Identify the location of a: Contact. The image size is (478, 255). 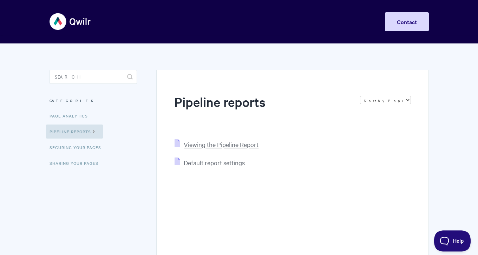
(406, 22).